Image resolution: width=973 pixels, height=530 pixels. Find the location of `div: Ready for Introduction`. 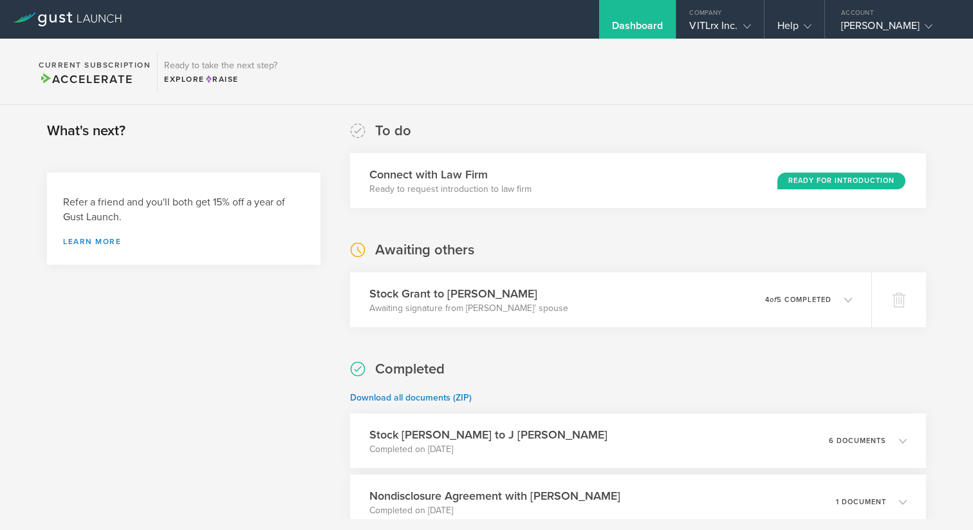

div: Ready for Introduction is located at coordinates (841, 181).